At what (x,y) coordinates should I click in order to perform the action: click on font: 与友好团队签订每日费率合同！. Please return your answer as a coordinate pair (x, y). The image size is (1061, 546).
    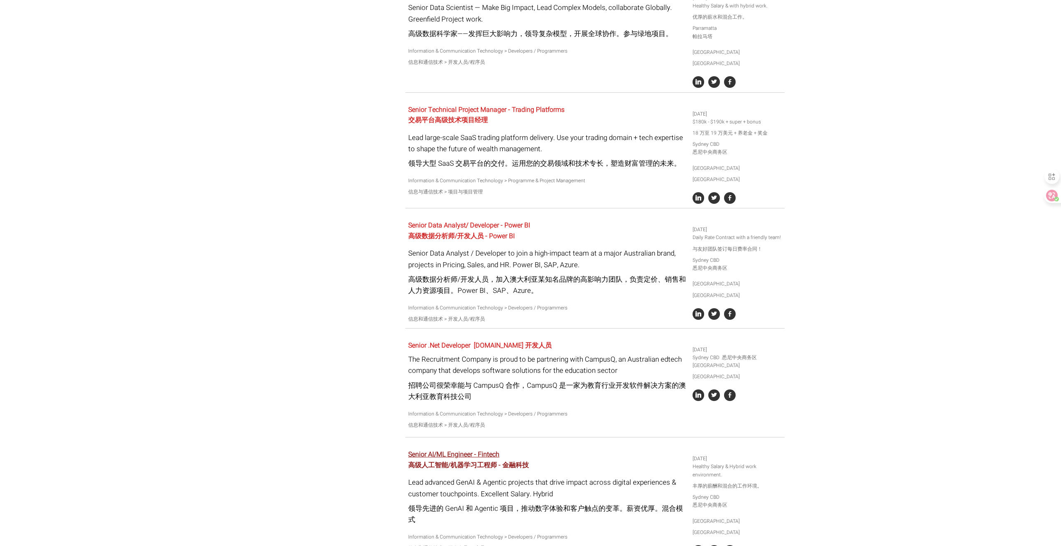
    Looking at the image, I should click on (728, 249).